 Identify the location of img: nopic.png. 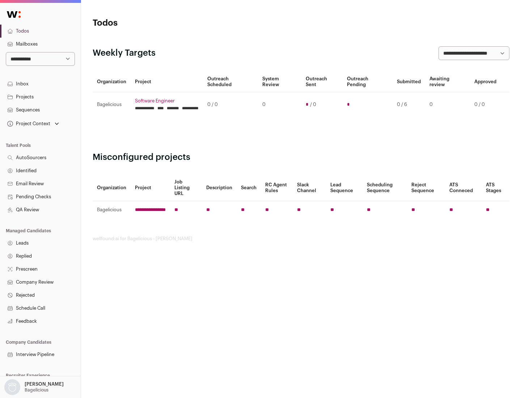
(12, 387).